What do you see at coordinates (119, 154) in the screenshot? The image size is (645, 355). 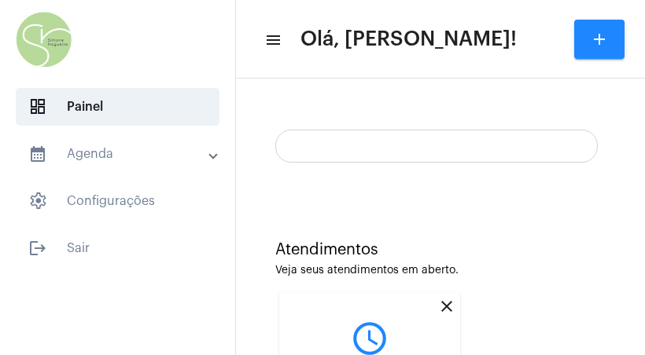 I see `mat-panel-title: Agenda` at bounding box center [119, 154].